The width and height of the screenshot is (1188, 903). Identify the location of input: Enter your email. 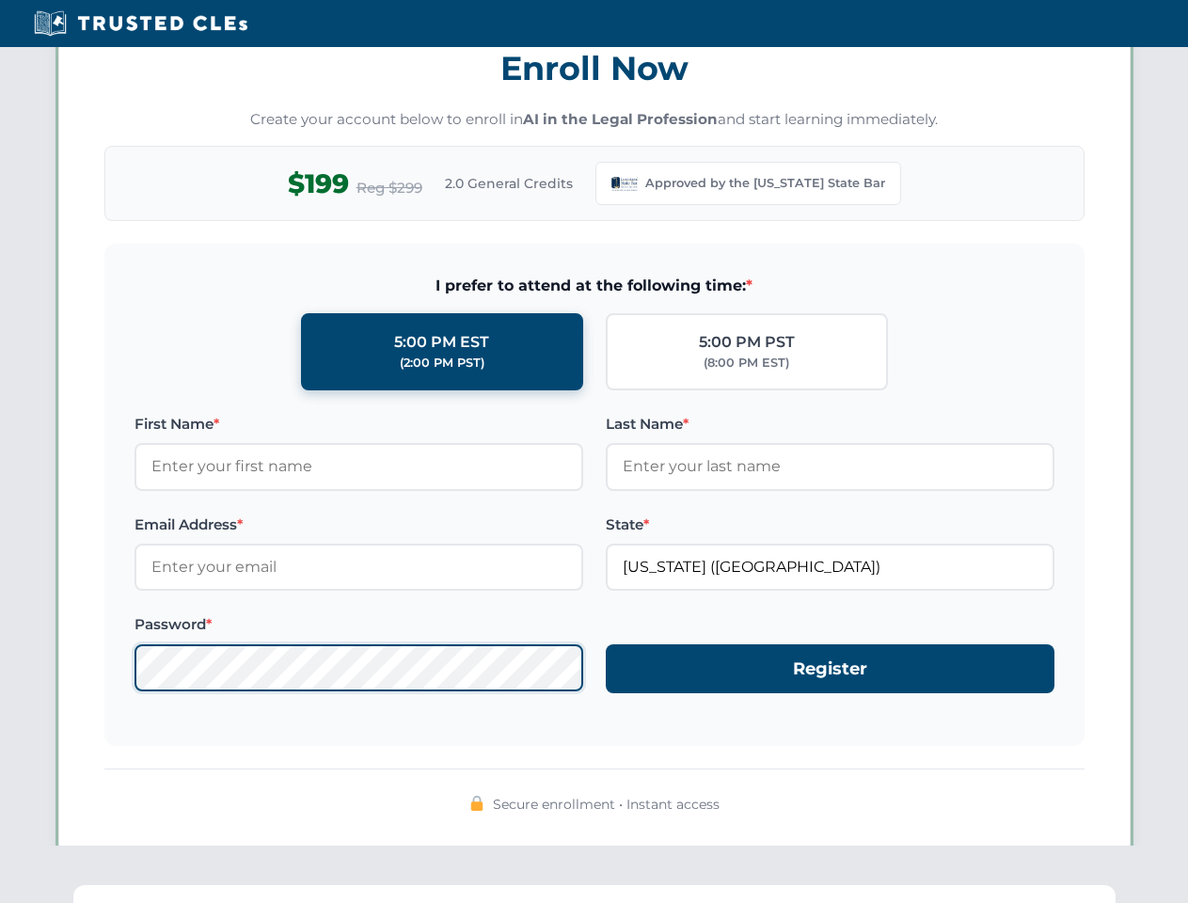
(358, 567).